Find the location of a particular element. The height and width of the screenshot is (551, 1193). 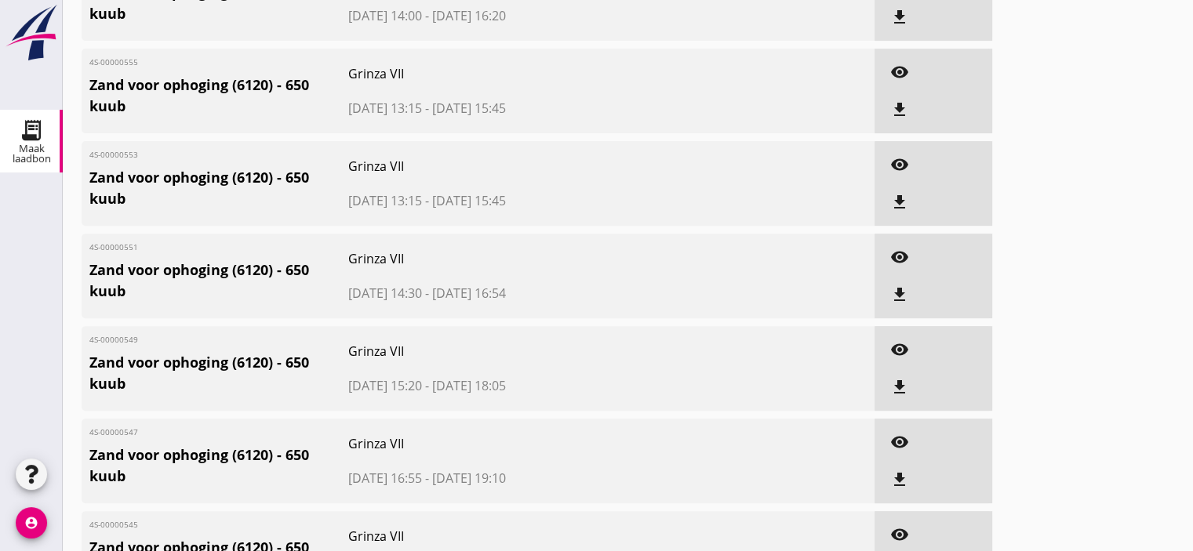

span: 4S-00000553 is located at coordinates (117, 154).